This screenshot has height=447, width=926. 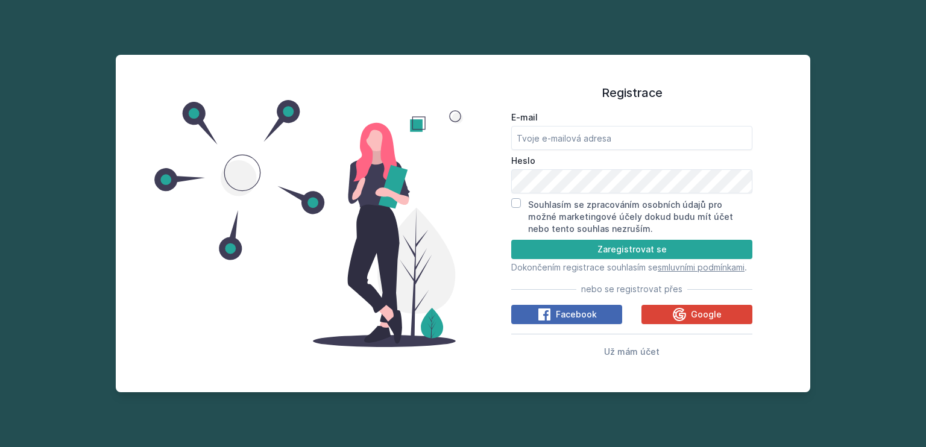 What do you see at coordinates (632, 138) in the screenshot?
I see `input: Tvoje e-mailová adresa` at bounding box center [632, 138].